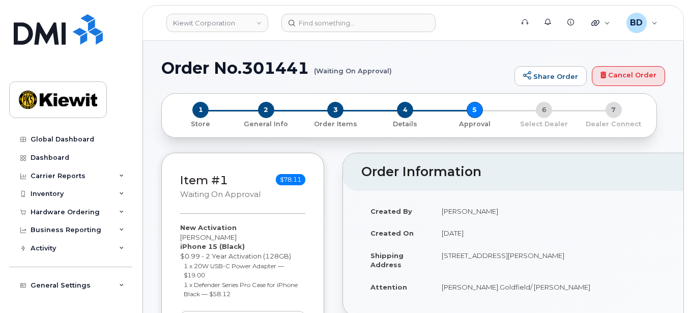  Describe the element at coordinates (628, 76) in the screenshot. I see `a: Cancel Order` at that location.